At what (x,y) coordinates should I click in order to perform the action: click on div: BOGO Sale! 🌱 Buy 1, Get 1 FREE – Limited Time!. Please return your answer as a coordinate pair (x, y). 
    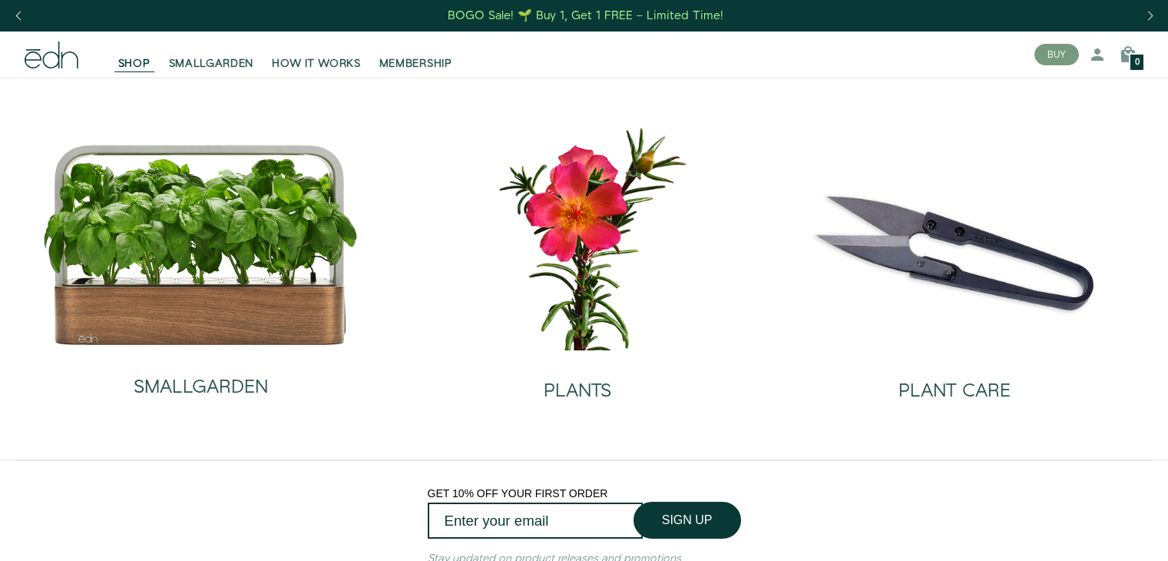
    Looking at the image, I should click on (585, 15).